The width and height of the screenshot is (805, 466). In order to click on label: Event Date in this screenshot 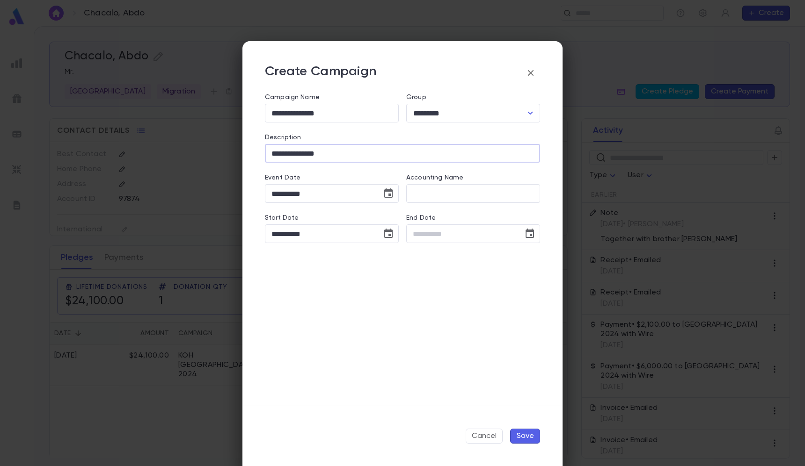, I will do `click(332, 178)`.